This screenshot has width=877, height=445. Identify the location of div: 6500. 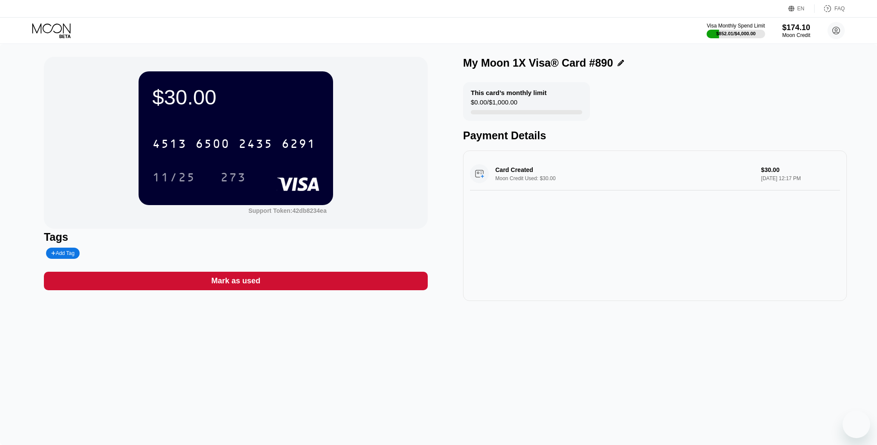
(213, 145).